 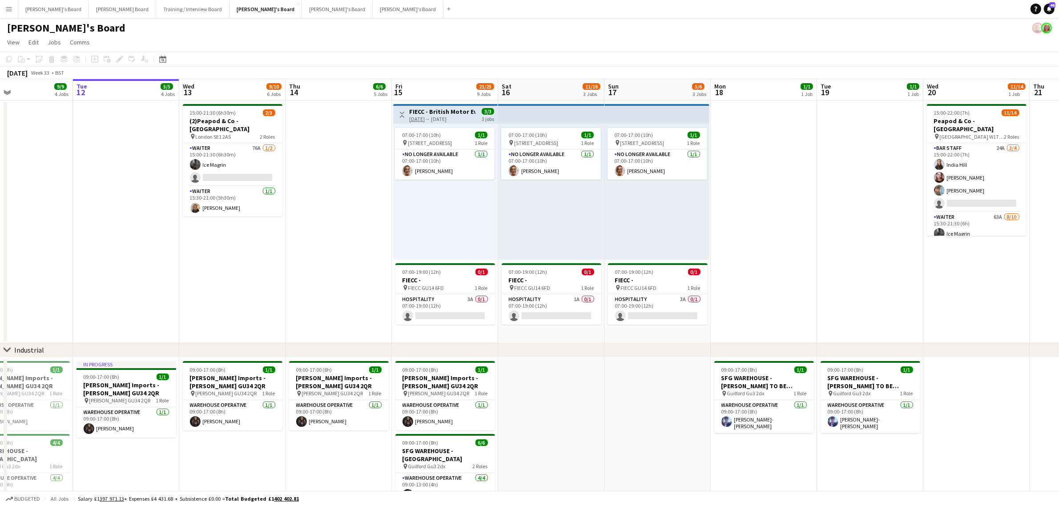 What do you see at coordinates (33, 42) in the screenshot?
I see `a: Edit` at bounding box center [33, 42].